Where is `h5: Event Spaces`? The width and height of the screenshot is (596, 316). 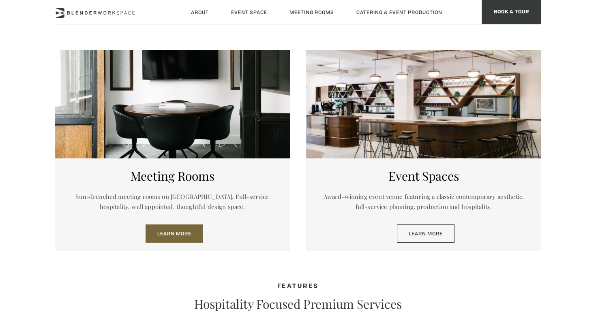
h5: Event Spaces is located at coordinates (424, 176).